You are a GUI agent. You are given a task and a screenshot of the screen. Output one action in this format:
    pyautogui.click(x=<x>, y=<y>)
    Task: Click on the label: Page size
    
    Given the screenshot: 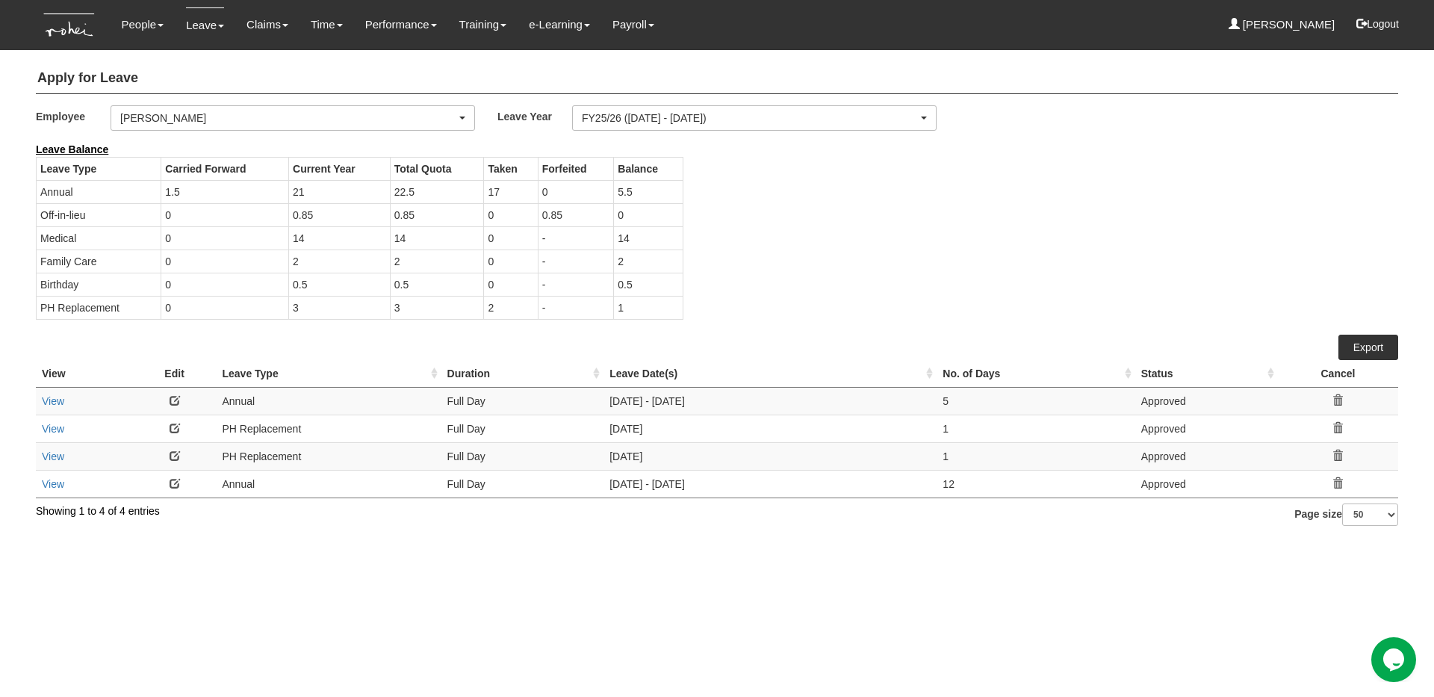 What is the action you would take?
    pyautogui.click(x=1346, y=515)
    